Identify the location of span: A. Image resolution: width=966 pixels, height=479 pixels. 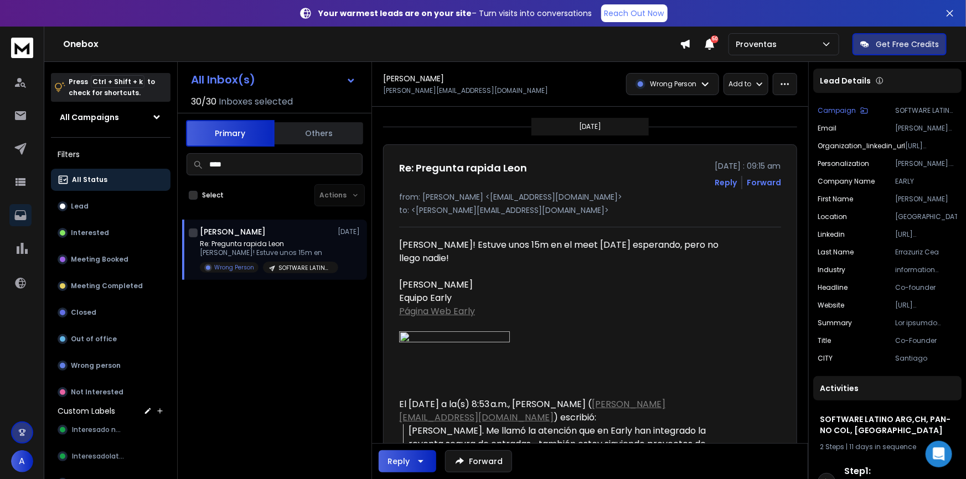
(22, 462).